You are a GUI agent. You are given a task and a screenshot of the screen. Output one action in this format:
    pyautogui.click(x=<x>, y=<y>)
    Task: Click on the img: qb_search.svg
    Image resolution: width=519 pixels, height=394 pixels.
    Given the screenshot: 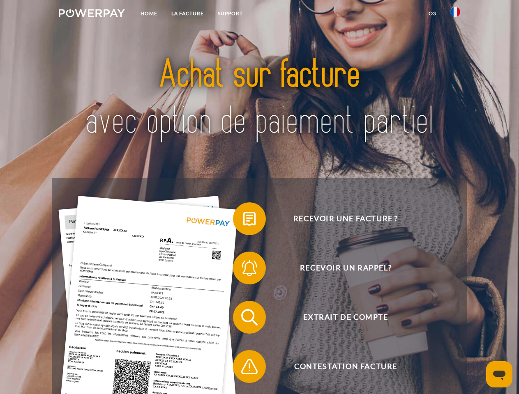 What is the action you would take?
    pyautogui.click(x=249, y=318)
    